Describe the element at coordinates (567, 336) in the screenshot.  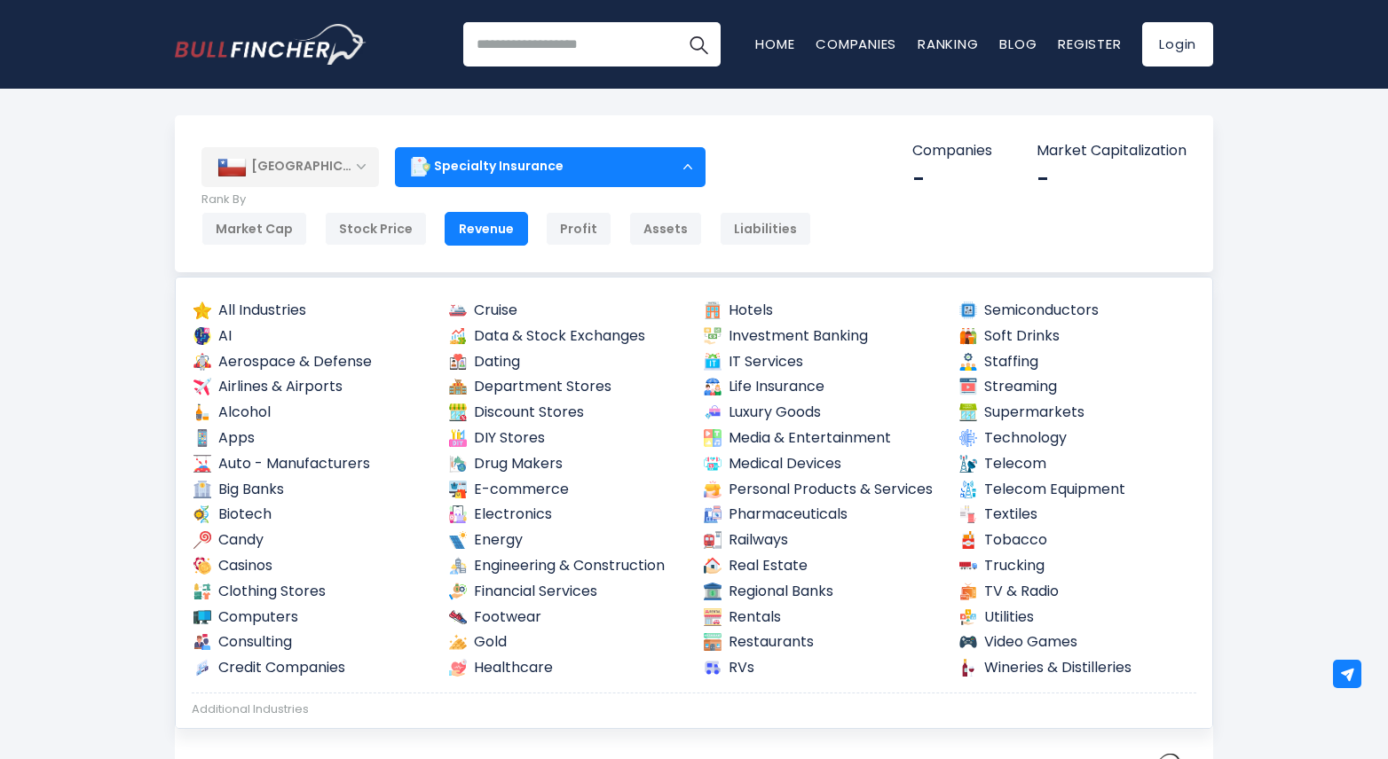
I see `a: Data & Stock Exchanges` at that location.